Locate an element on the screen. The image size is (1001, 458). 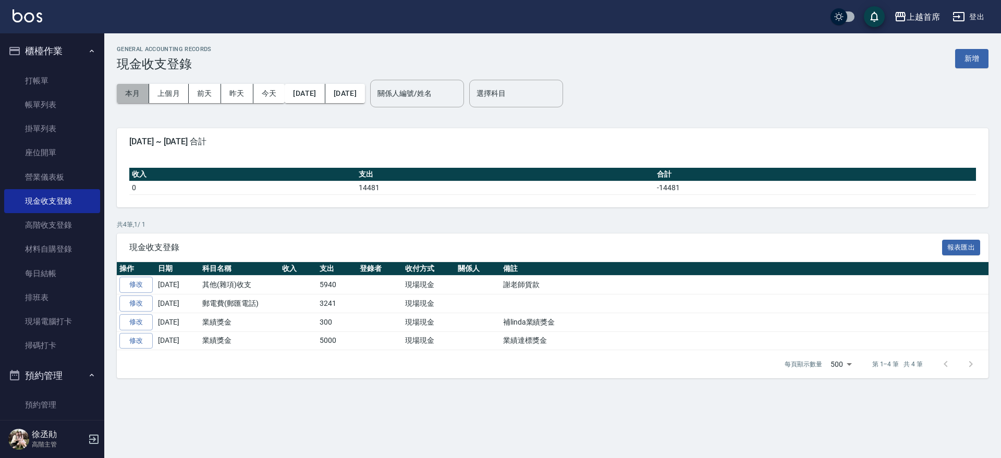
td: 業績達標獎金 is located at coordinates (744, 341).